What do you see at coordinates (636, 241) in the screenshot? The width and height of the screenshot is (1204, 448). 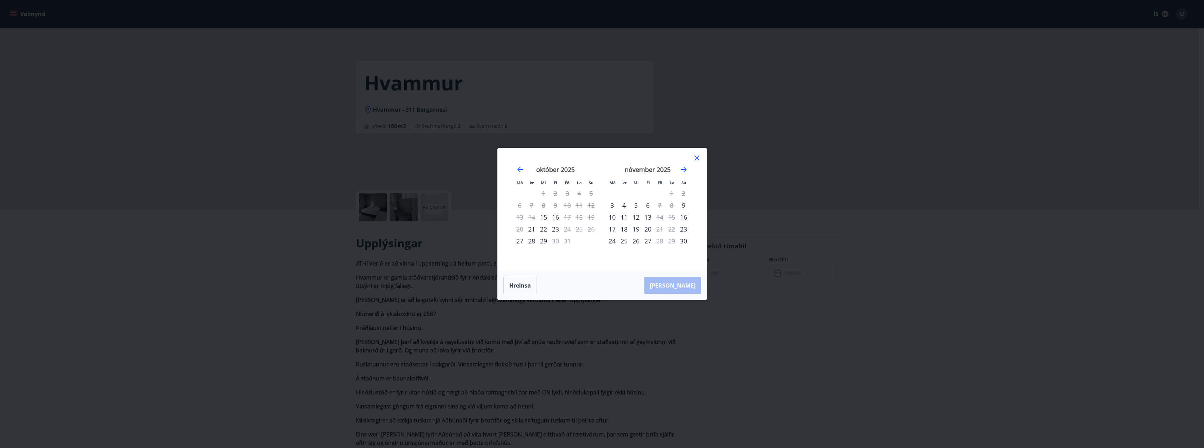 I see `td: Choose miðvikudagur, 26. nóvember 2025 as your check-in date. It’s available.` at bounding box center [636, 241].